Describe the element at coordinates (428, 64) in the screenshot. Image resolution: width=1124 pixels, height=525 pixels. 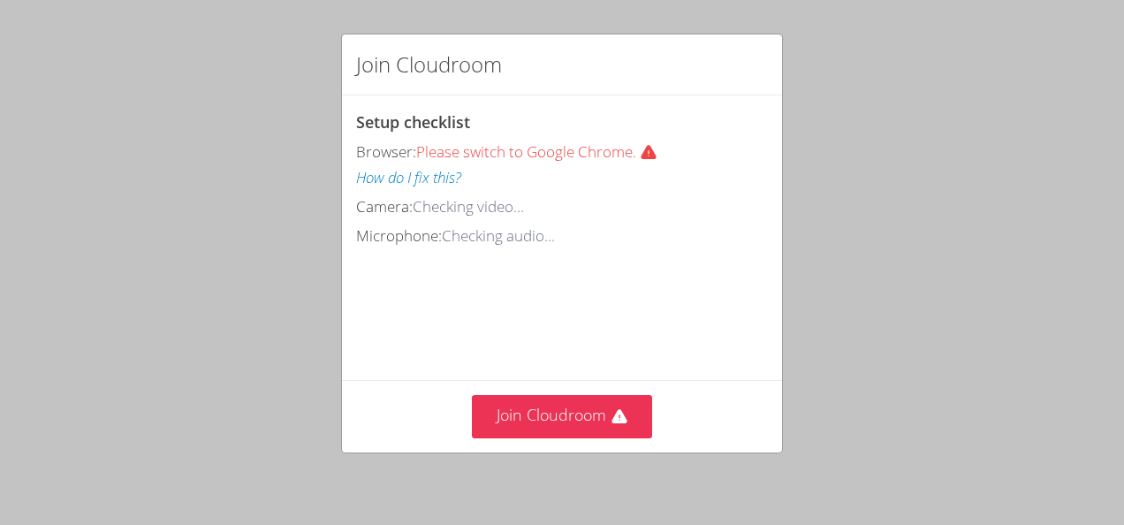
I see `h2: Join Cloudroom` at that location.